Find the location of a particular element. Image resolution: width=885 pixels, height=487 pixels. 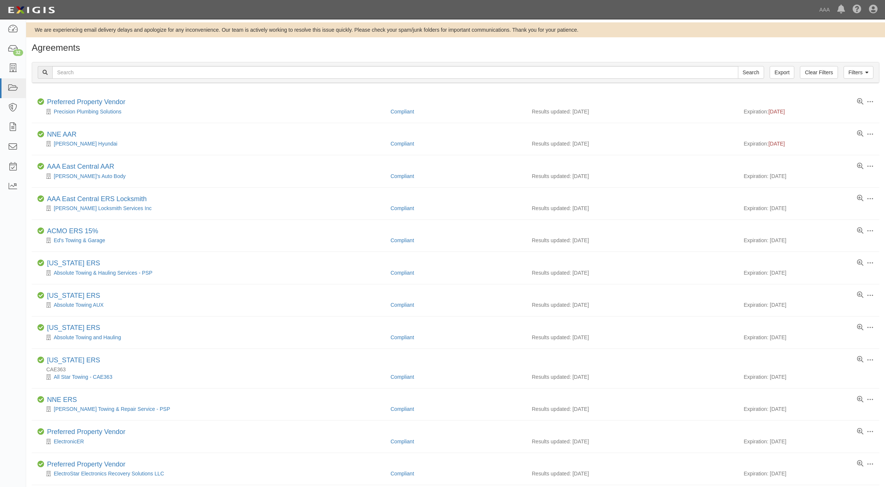

a: Absolute Towing and Hauling is located at coordinates (87, 337).